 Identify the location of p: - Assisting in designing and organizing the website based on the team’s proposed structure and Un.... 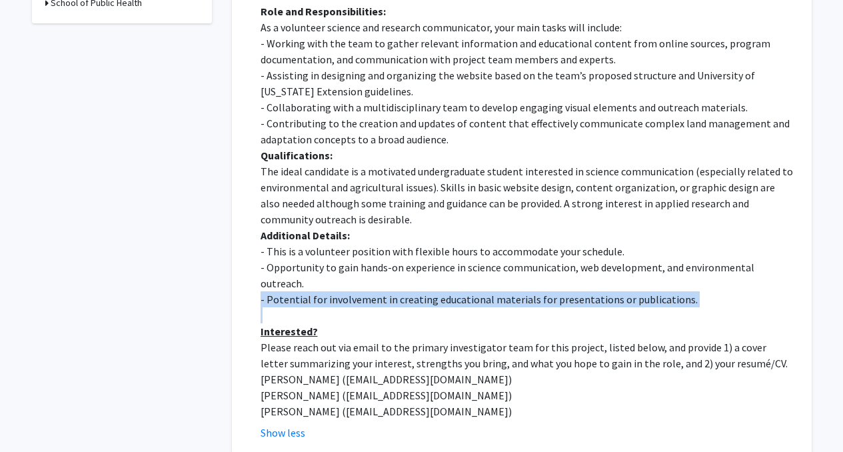
(526, 83).